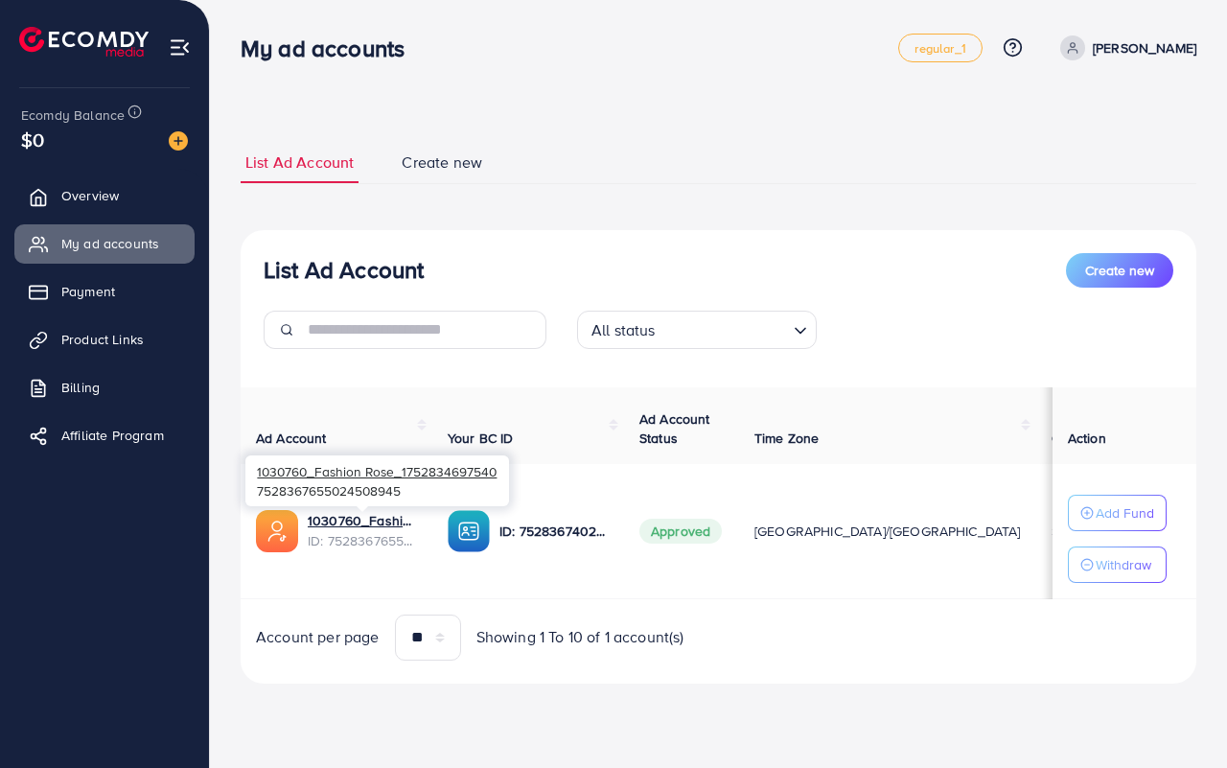  What do you see at coordinates (723, 328) in the screenshot?
I see `input: Search for option` at bounding box center [723, 328].